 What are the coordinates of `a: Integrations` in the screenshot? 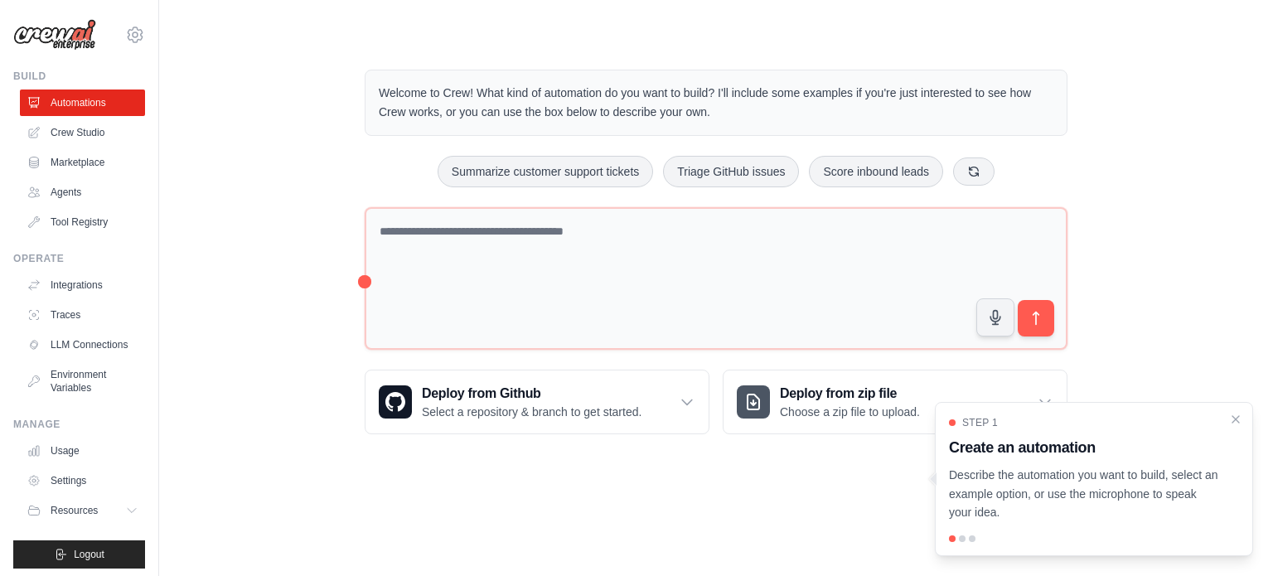 It's located at (82, 285).